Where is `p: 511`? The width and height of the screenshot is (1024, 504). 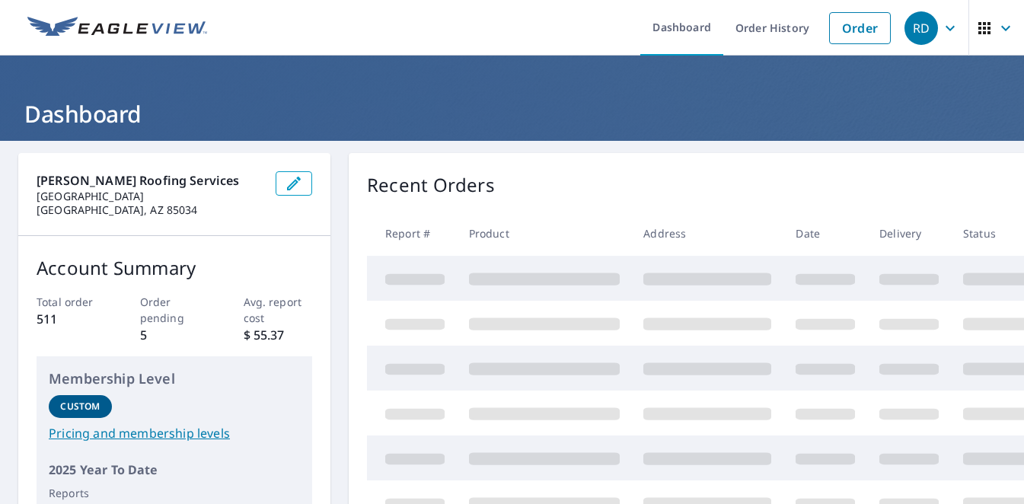 p: 511 is located at coordinates (71, 319).